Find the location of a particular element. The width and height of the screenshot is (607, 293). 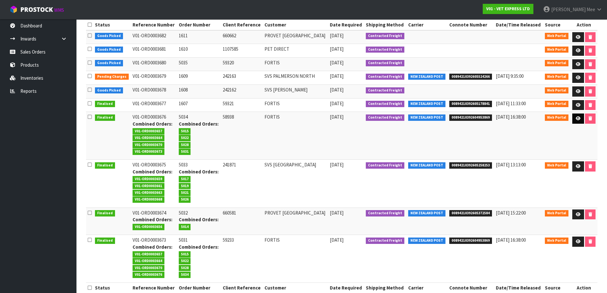

td: 5034 is located at coordinates (199, 136).